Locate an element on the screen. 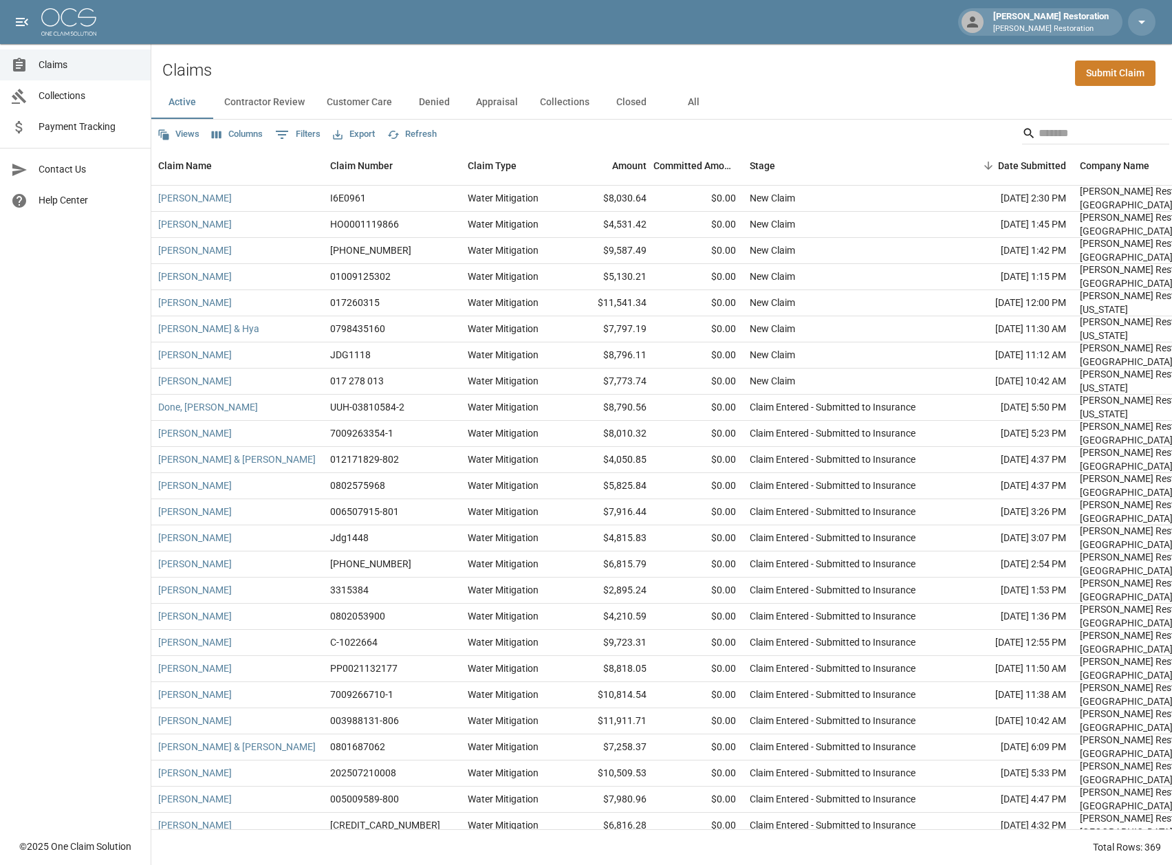  img: ocs-logo-white-transparent.png is located at coordinates (69, 22).